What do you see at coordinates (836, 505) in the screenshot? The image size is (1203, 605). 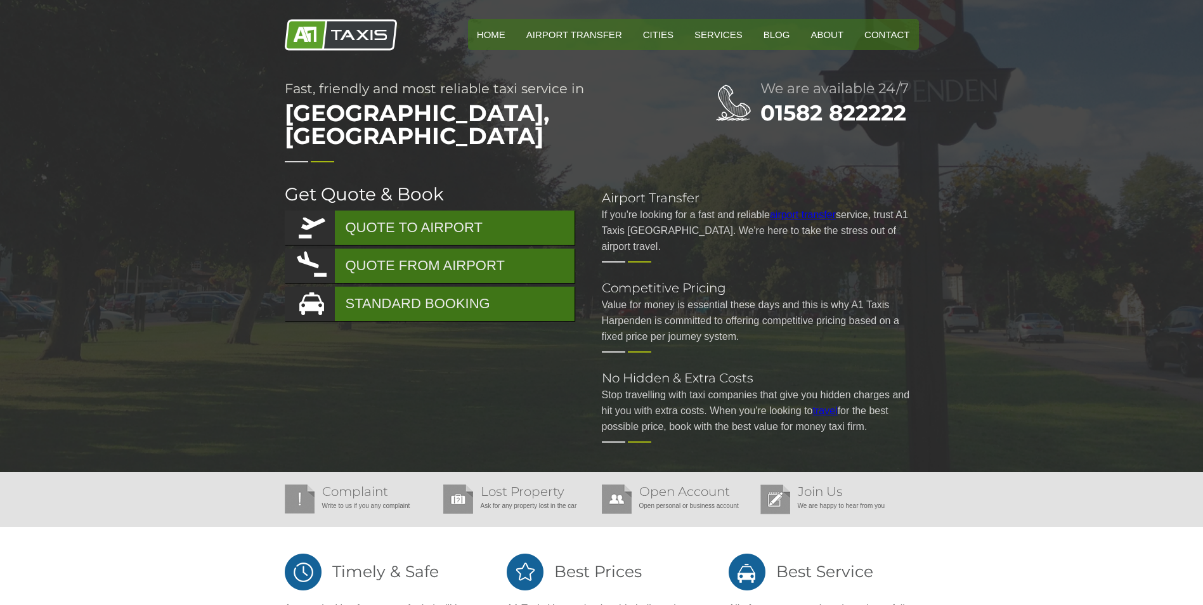 I see `p: We are happy to hear from you` at bounding box center [836, 505].